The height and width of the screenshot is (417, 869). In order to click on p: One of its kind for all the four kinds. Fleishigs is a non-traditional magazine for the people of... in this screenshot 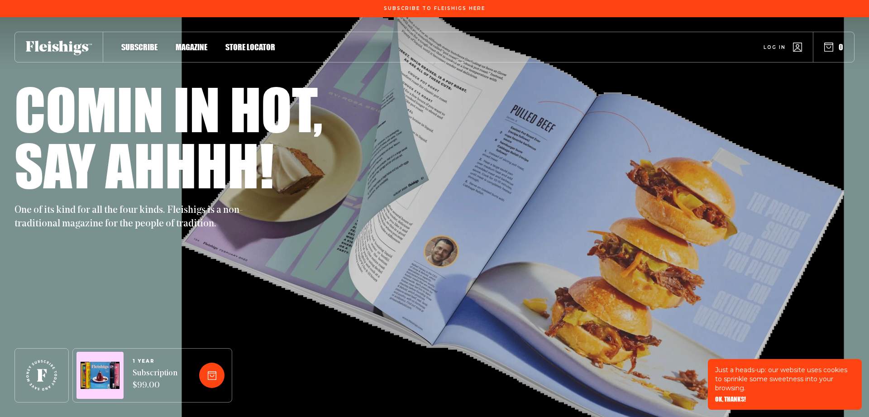, I will do `click(132, 217)`.